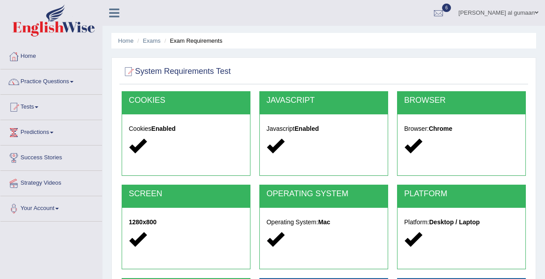 The height and width of the screenshot is (279, 545). I want to click on strong: Desktop / Laptop, so click(455, 222).